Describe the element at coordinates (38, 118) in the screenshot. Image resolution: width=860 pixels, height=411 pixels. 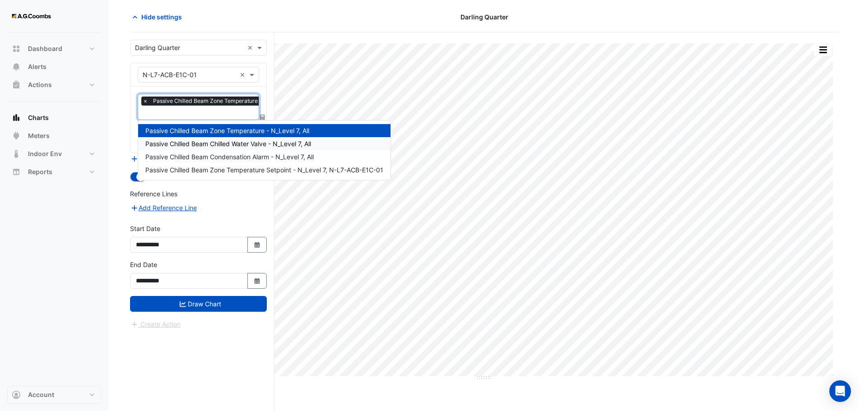
I see `span: Charts` at that location.